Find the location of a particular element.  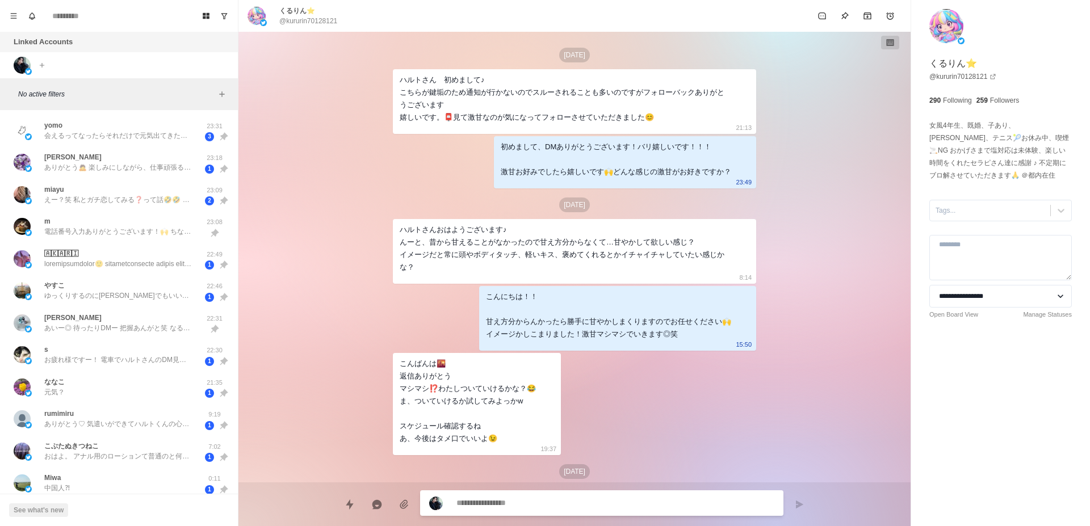

p: 🄰🄺🄰🅁🄸 is located at coordinates (61, 254).